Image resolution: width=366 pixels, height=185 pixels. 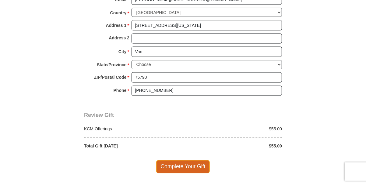 What do you see at coordinates (119, 38) in the screenshot?
I see `strong: Address 2` at bounding box center [119, 38].